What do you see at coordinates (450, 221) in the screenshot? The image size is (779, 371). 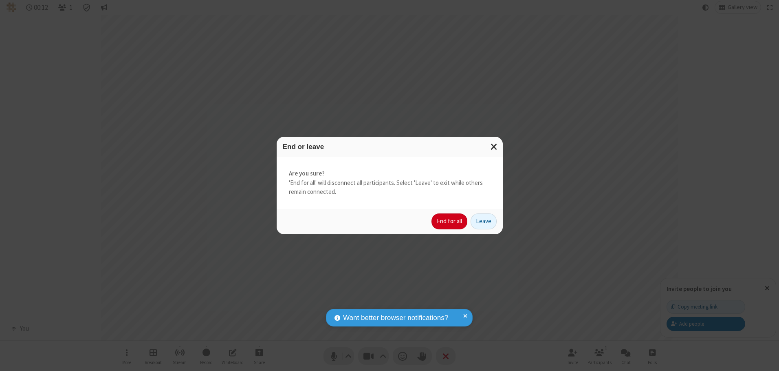 I see `button: End for all` at bounding box center [450, 221].